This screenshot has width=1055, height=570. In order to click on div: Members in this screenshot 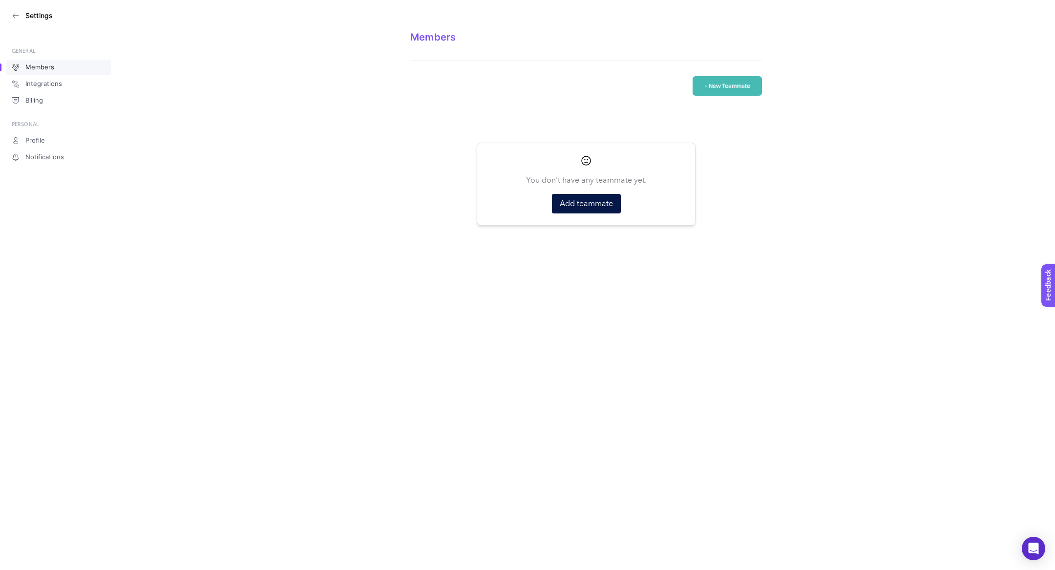, I will do `click(586, 37)`.